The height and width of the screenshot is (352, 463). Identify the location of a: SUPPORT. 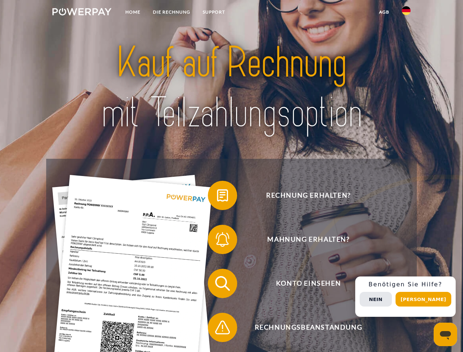
(214, 12).